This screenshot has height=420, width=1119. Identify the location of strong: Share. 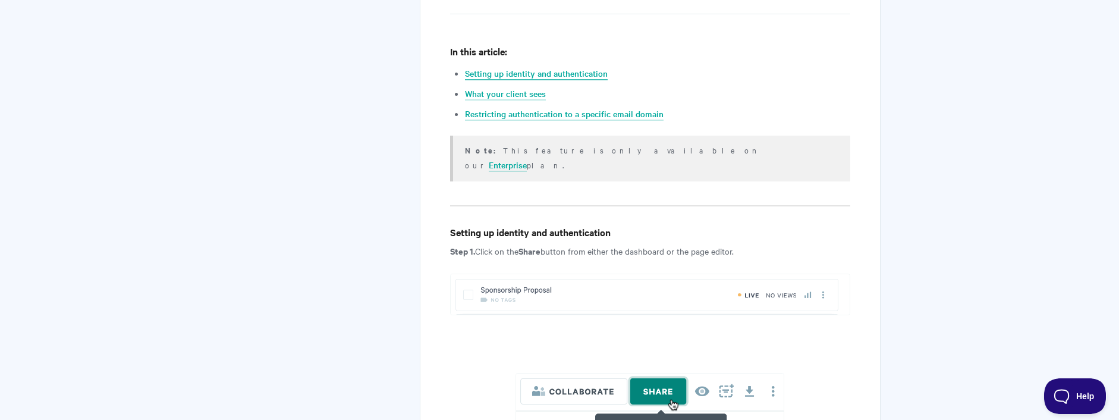
(529, 250).